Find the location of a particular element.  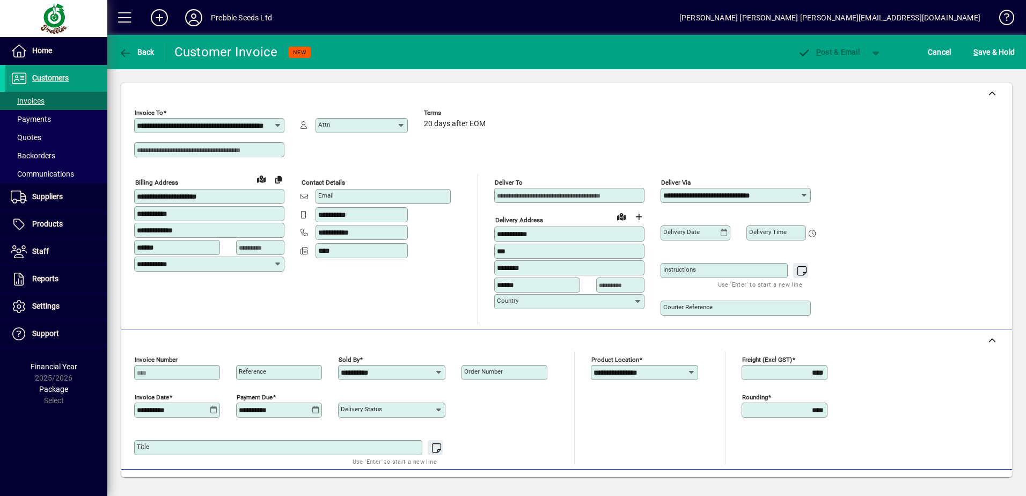

a: Invoices is located at coordinates (56, 101).